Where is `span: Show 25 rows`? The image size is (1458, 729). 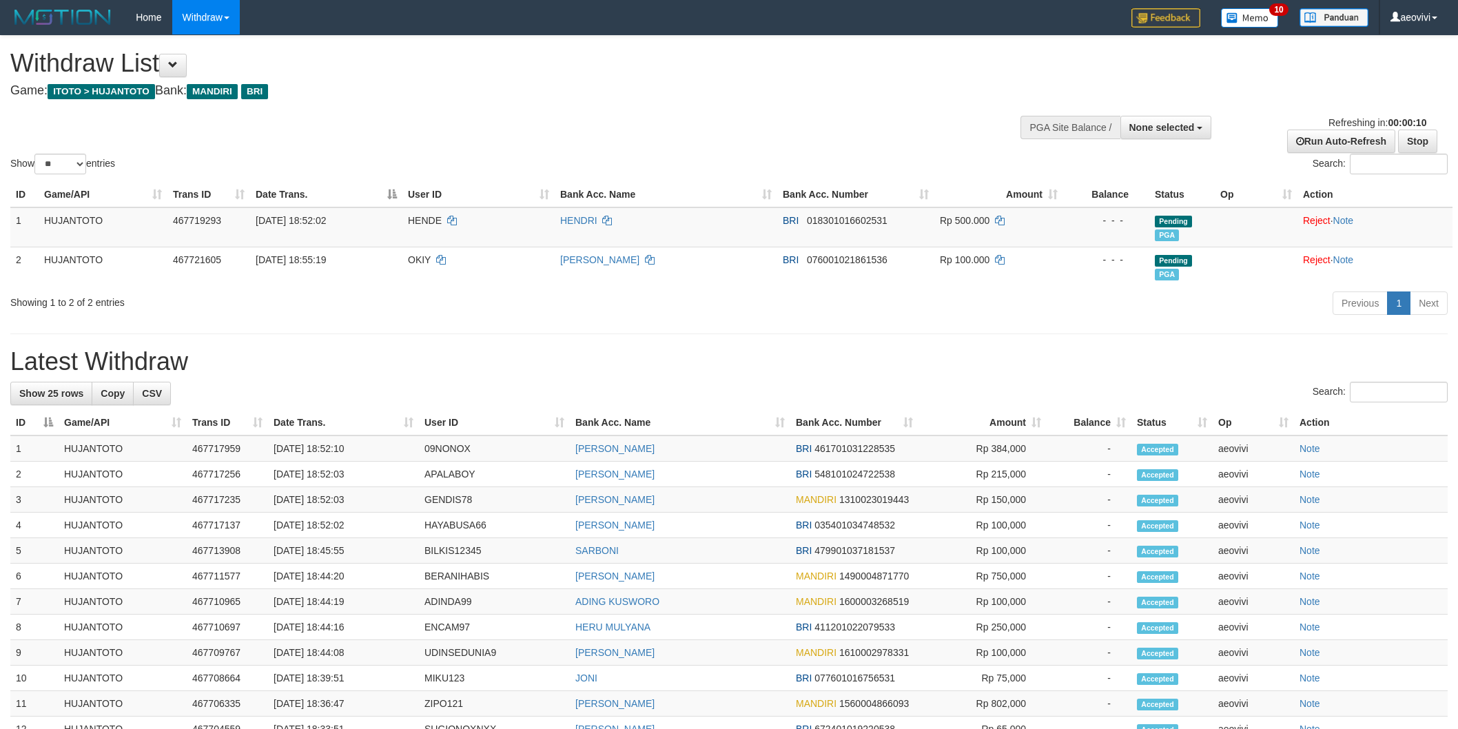 span: Show 25 rows is located at coordinates (51, 393).